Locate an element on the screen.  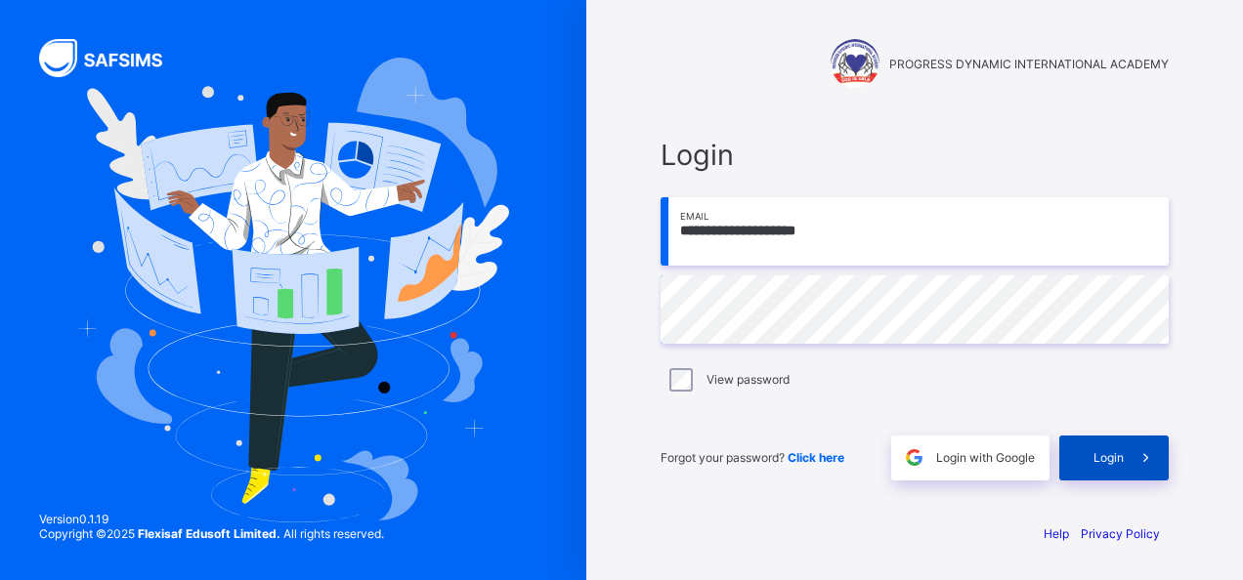
img: google.396cfc9801f0270233282035f929180a.svg is located at coordinates (913, 457).